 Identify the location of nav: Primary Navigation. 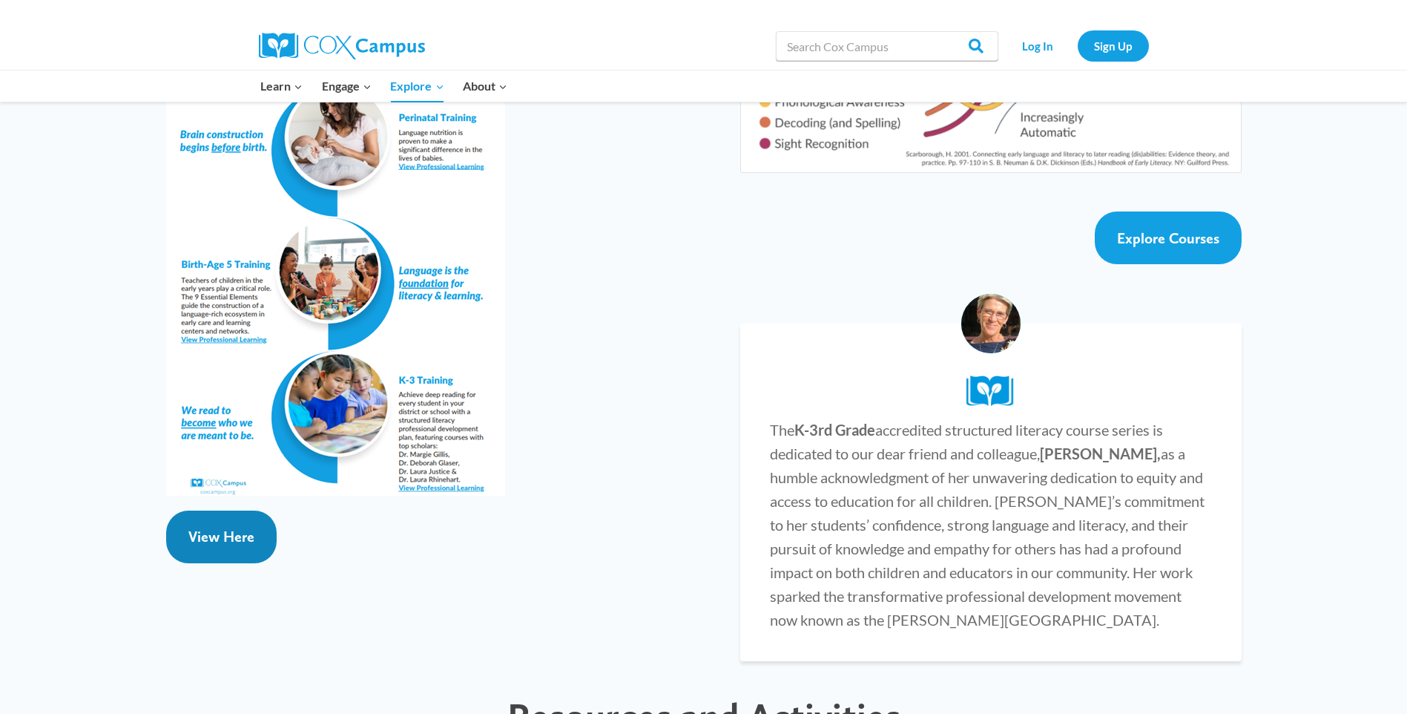
(384, 86).